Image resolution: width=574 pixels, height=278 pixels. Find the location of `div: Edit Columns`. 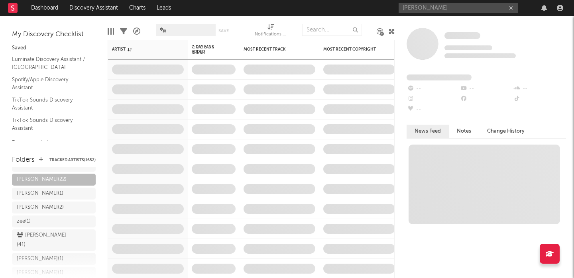

div: Edit Columns is located at coordinates (111, 31).